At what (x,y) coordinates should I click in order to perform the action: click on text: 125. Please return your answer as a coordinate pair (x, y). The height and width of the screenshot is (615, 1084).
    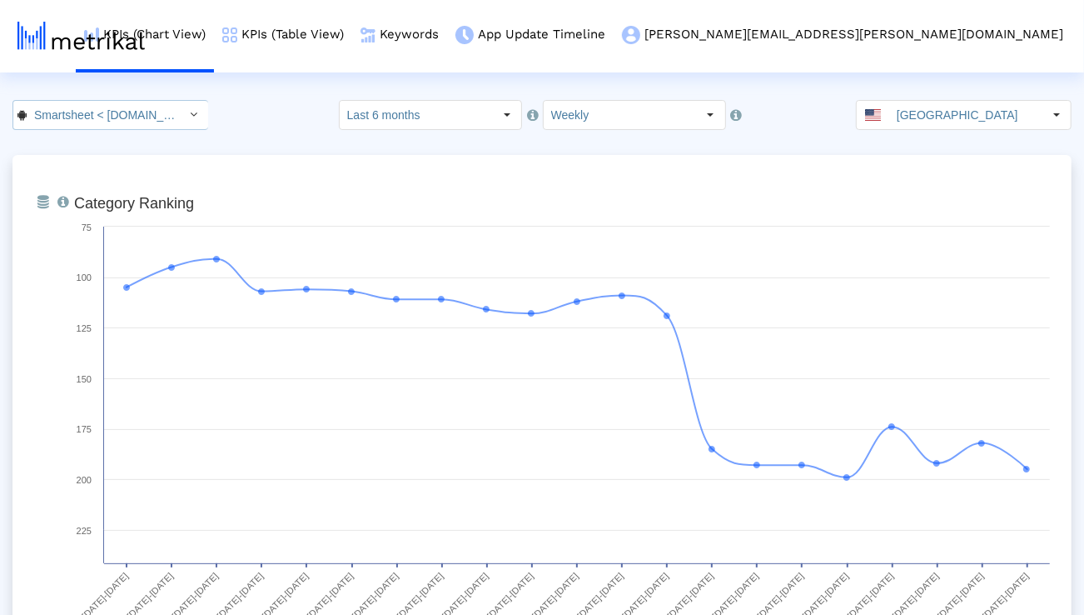
    Looking at the image, I should click on (84, 328).